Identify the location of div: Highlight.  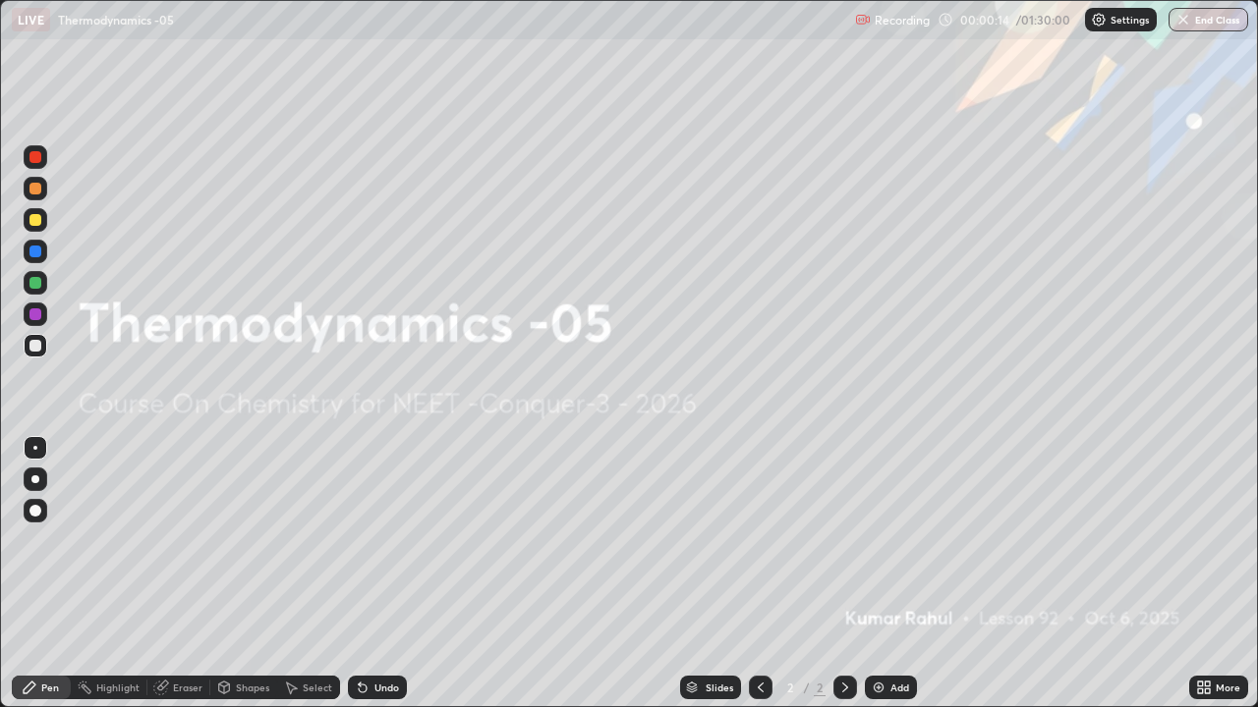
(118, 688).